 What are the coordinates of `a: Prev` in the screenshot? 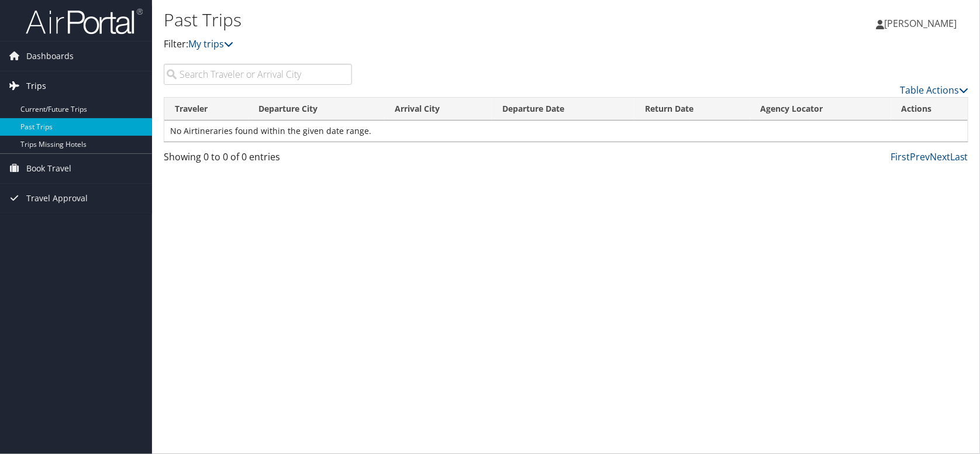 It's located at (919, 157).